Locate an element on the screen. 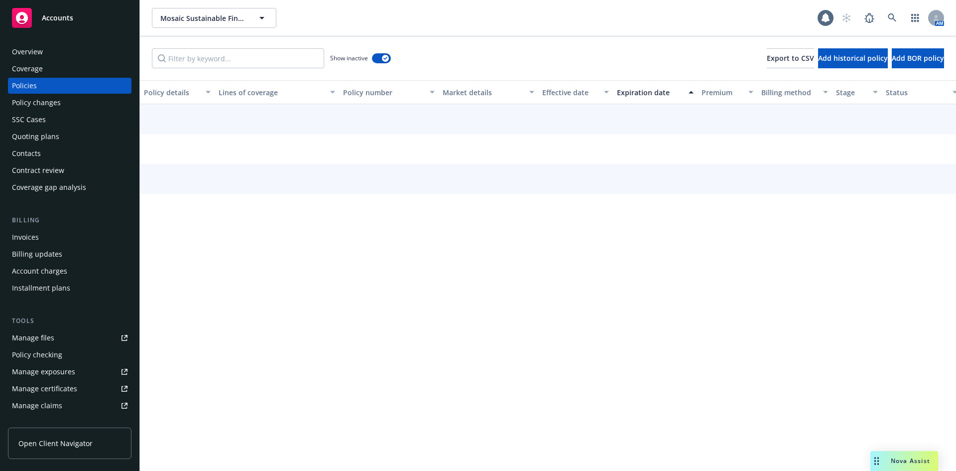 This screenshot has width=956, height=471. div: Expiration date is located at coordinates (650, 92).